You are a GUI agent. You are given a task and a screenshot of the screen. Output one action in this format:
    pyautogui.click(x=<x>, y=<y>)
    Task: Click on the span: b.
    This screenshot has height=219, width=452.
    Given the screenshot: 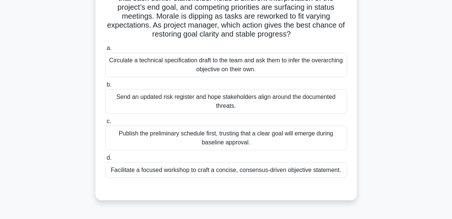 What is the action you would take?
    pyautogui.click(x=109, y=84)
    